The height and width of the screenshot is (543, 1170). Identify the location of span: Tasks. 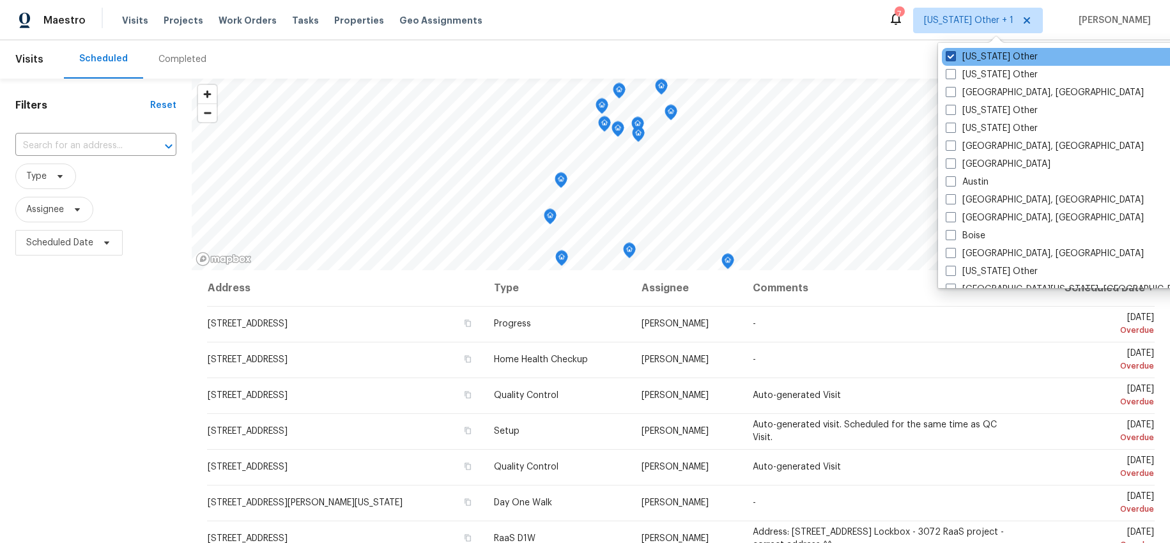
(306, 20).